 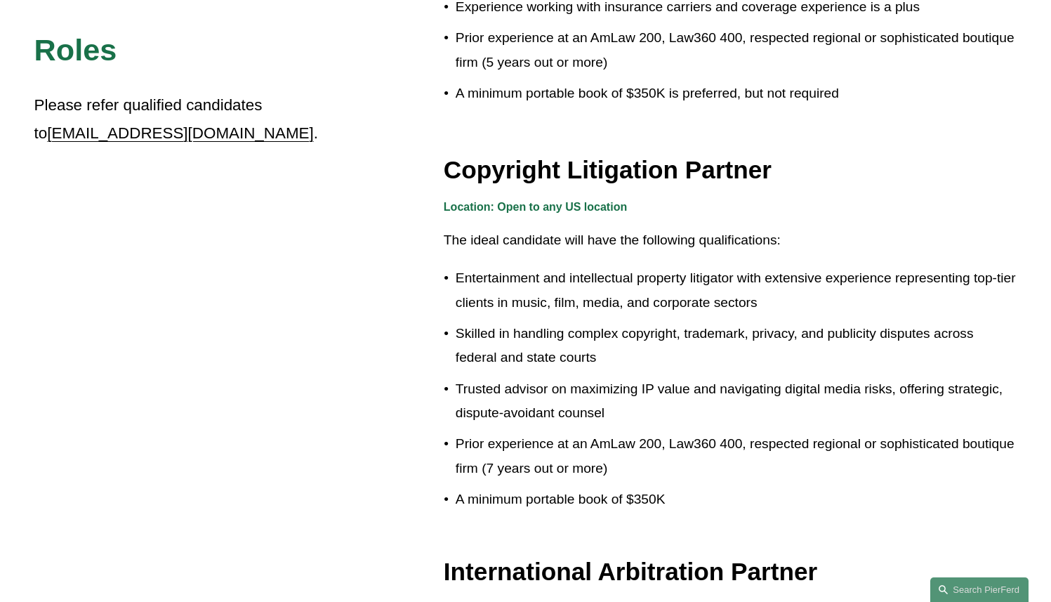 What do you see at coordinates (737, 499) in the screenshot?
I see `p: A minimum portable book of $350K` at bounding box center [737, 499].